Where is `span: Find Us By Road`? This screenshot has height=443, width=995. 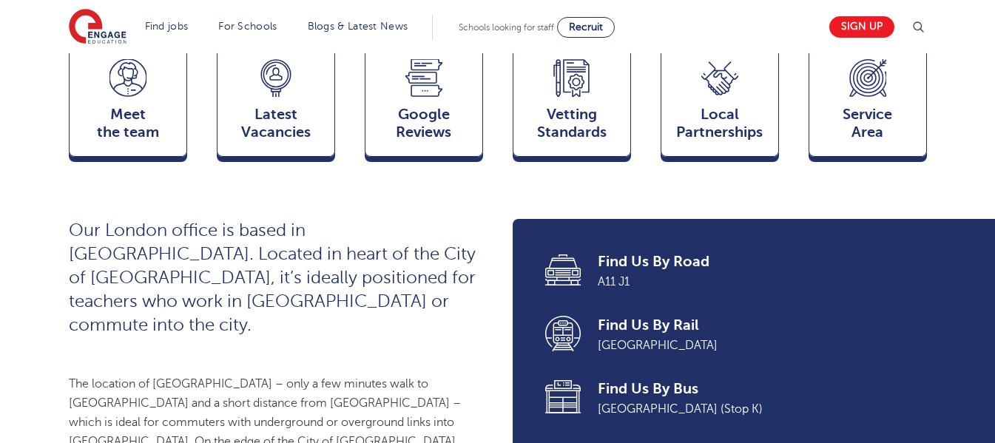 span: Find Us By Road is located at coordinates (752, 262).